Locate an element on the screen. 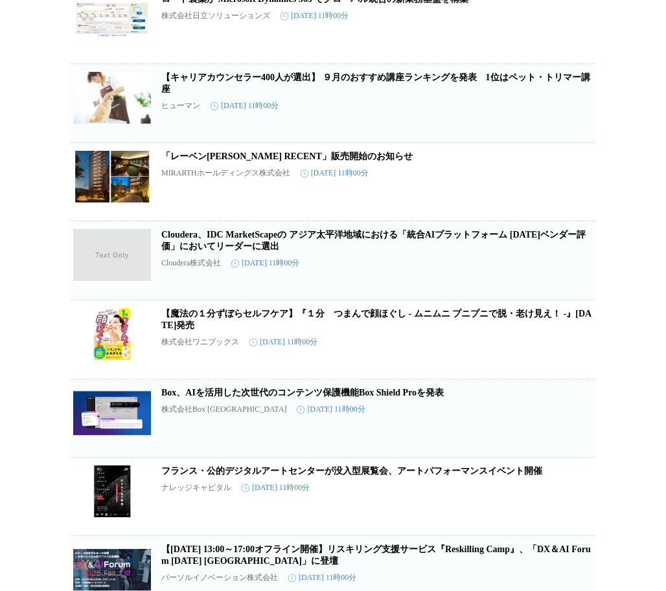 The image size is (666, 591). img: Cloudera、IDC MarketScapeの アジア太平洋地域における「統合AIプラットフォーム 2025年ベンダー評価」においてリーダーに選出 is located at coordinates (112, 255).